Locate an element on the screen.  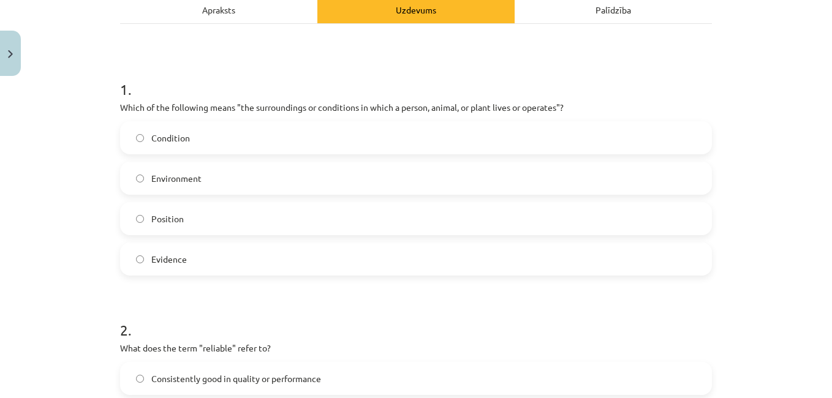
img: icon-close-lesson-0947bae3869378f0d4975bcd49f059093ad1ed9edebbc8119c70593378902aed.svg is located at coordinates (10, 54).